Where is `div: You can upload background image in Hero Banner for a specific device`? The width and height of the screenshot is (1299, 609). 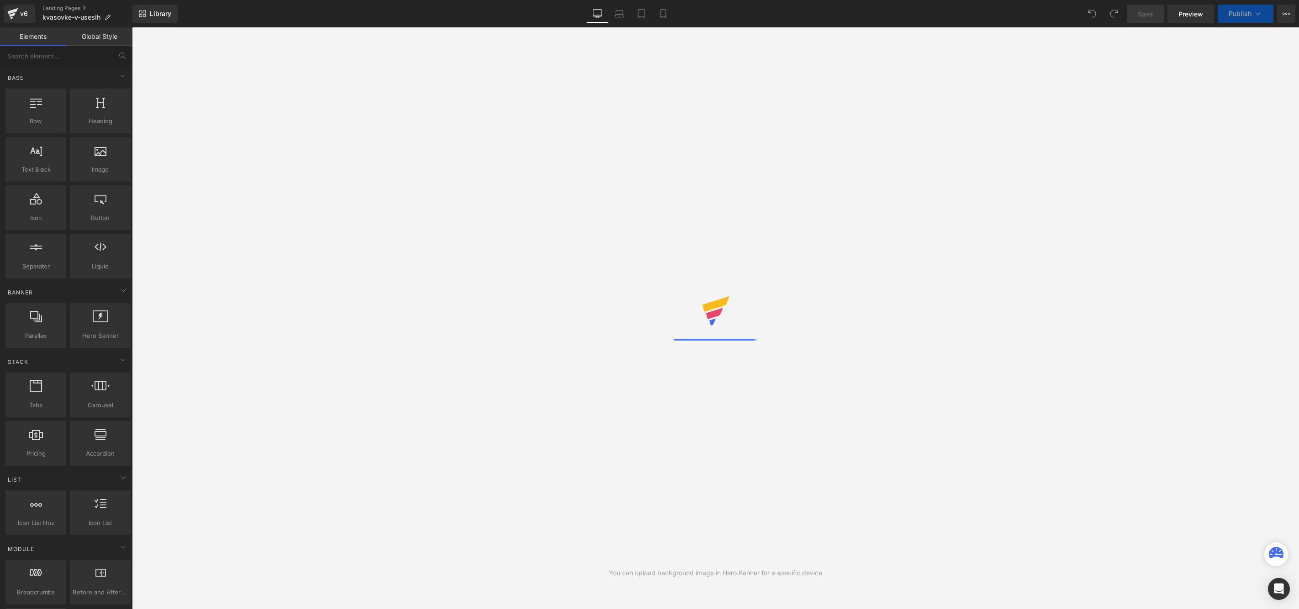
div: You can upload background image in Hero Banner for a specific device is located at coordinates (715, 573).